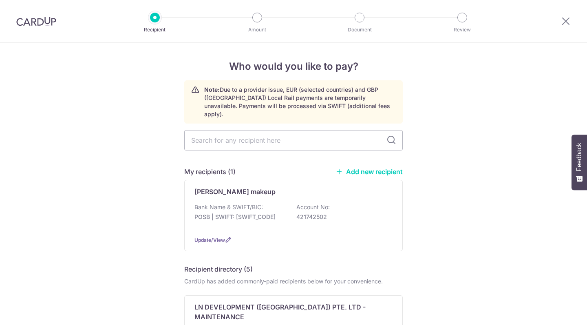 The height and width of the screenshot is (325, 587). What do you see at coordinates (229, 207) in the screenshot?
I see `p: Bank Name & SWIFT/BIC:` at bounding box center [229, 207].